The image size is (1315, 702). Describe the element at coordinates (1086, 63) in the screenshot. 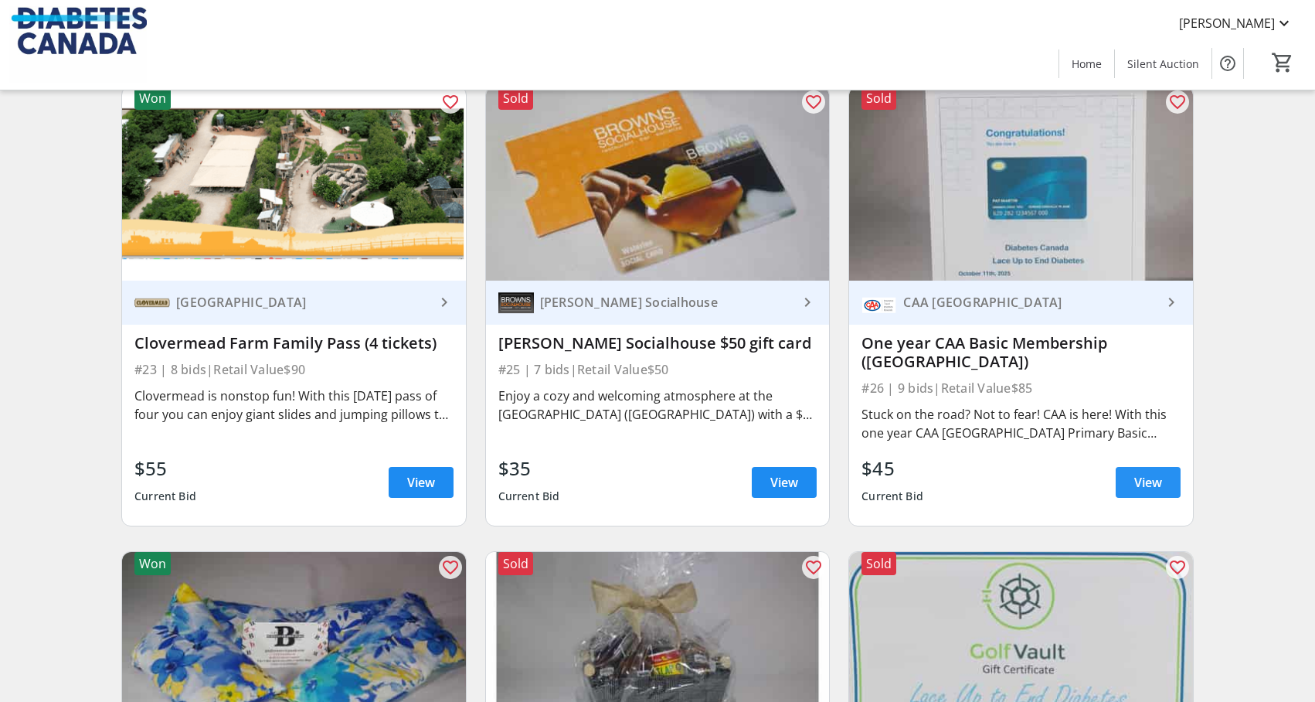

I see `a: Home` at that location.